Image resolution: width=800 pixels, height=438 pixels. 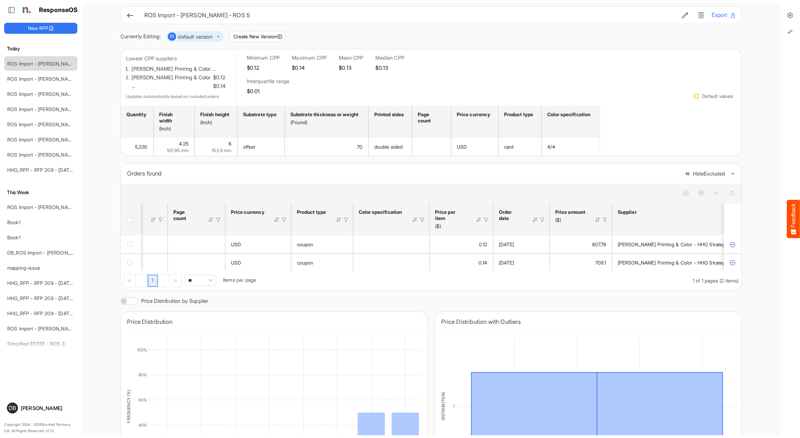 What do you see at coordinates (215, 123) in the screenshot?
I see `div: (Inch)` at bounding box center [215, 123].